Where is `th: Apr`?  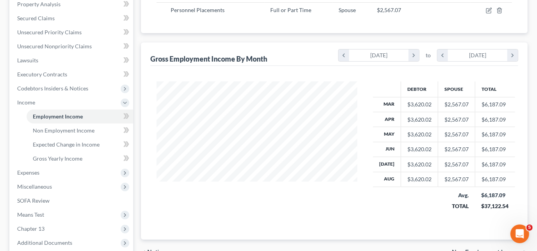 th: Apr is located at coordinates (387, 119).